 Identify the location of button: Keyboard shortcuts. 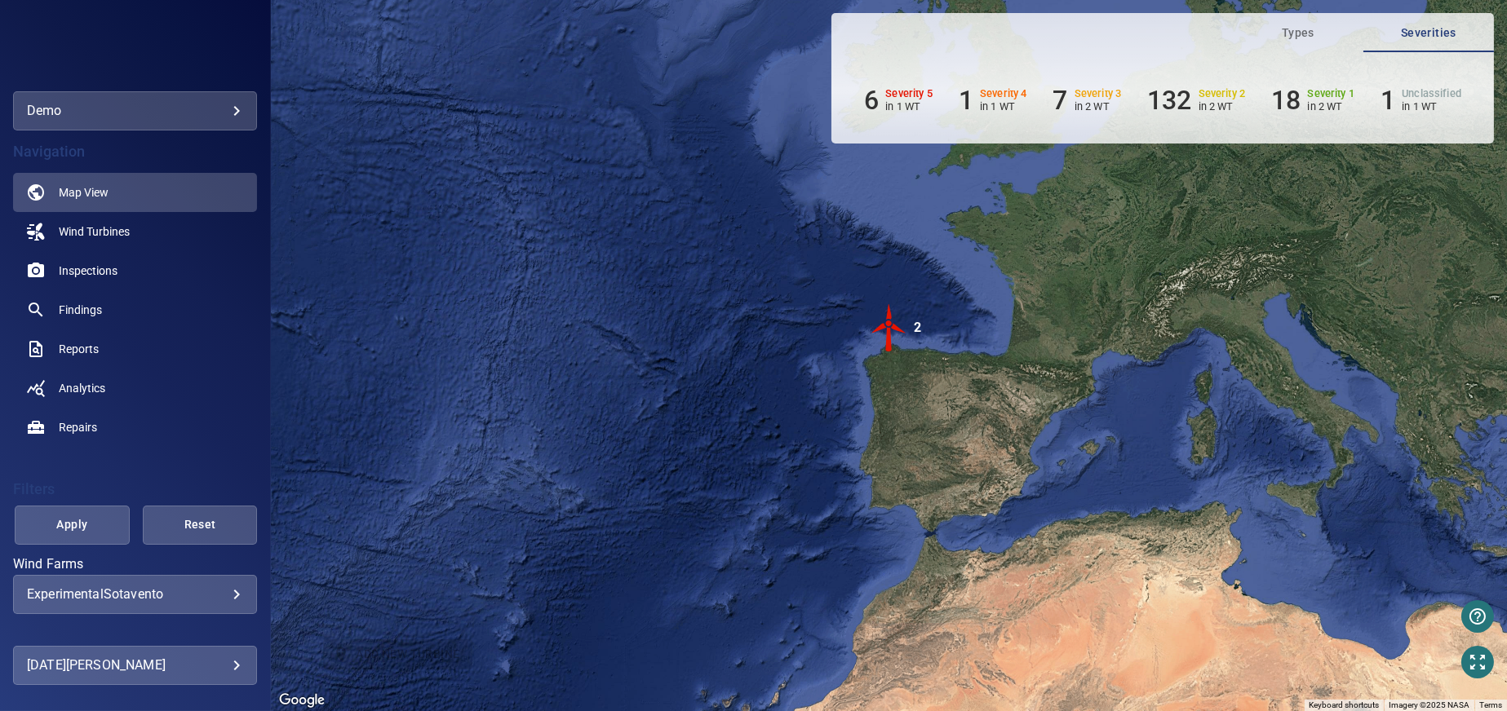
(1344, 706).